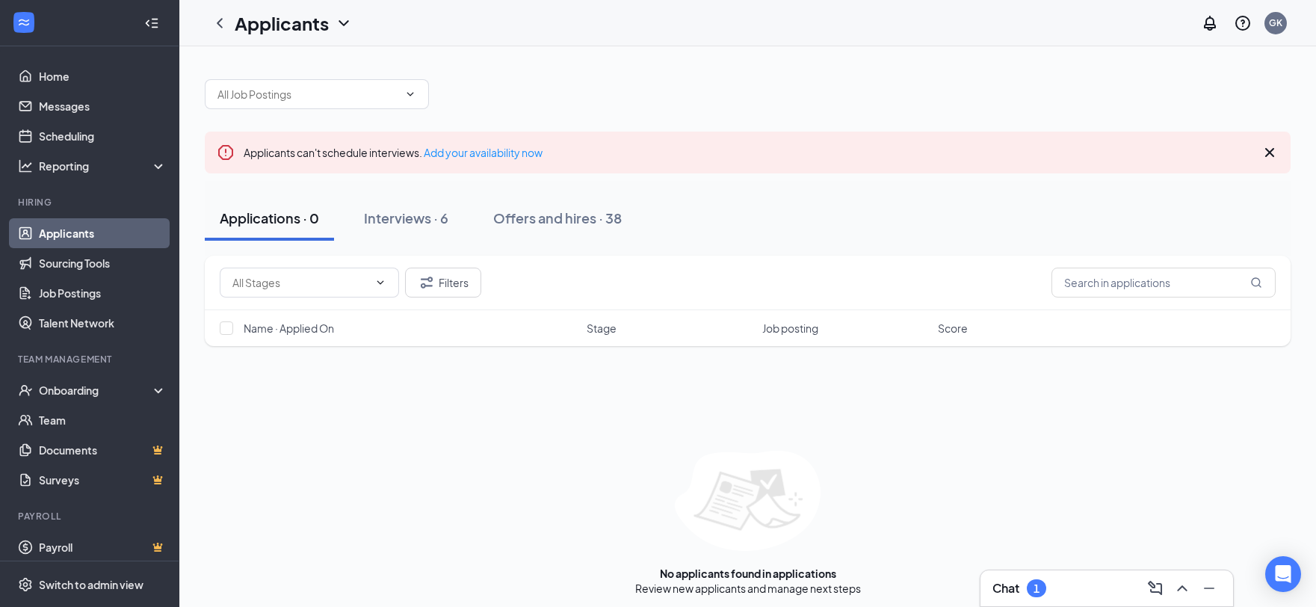 This screenshot has width=1316, height=607. Describe the element at coordinates (1163, 282) in the screenshot. I see `input: Search in applications` at that location.